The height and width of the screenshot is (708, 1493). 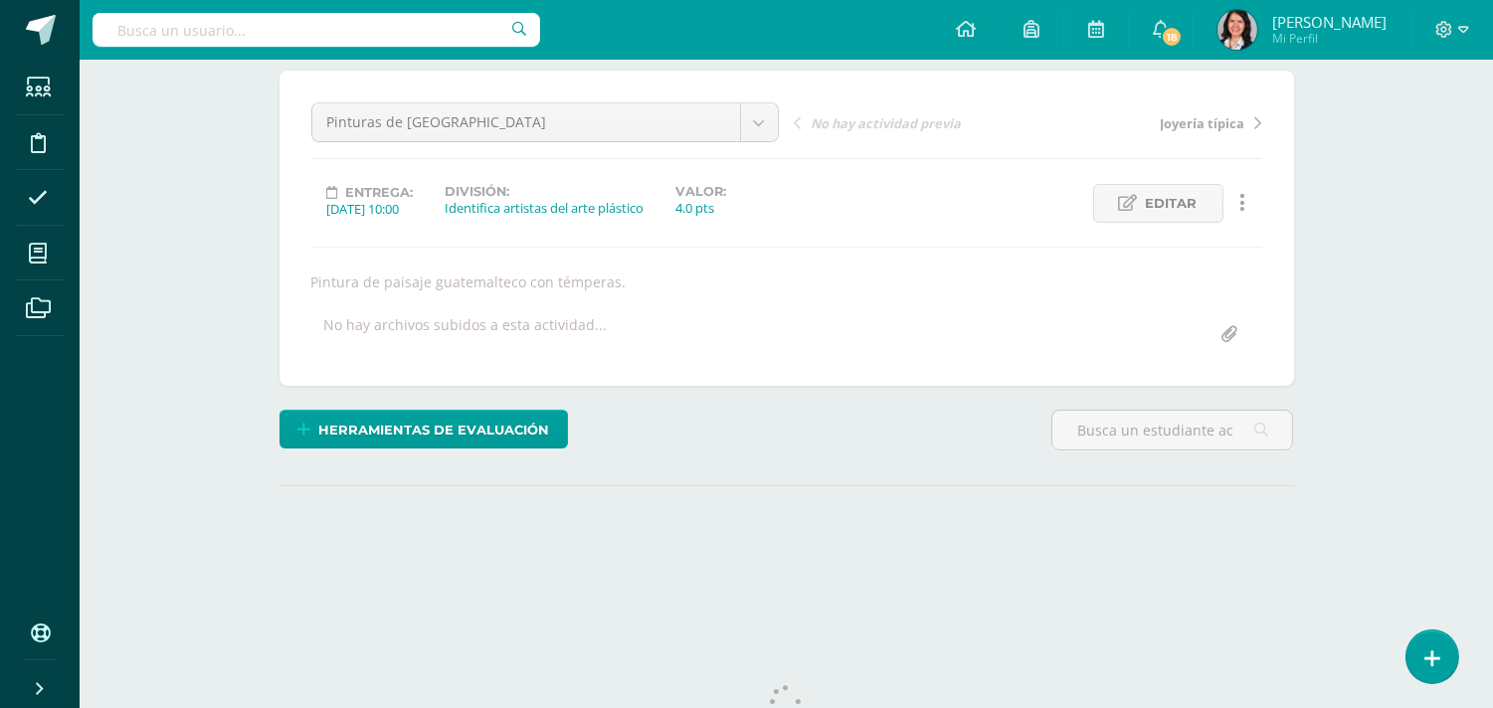 What do you see at coordinates (1237, 30) in the screenshot?
I see `img: 53f9583511735ee12c4cd147d44ad993.png` at bounding box center [1237, 30].